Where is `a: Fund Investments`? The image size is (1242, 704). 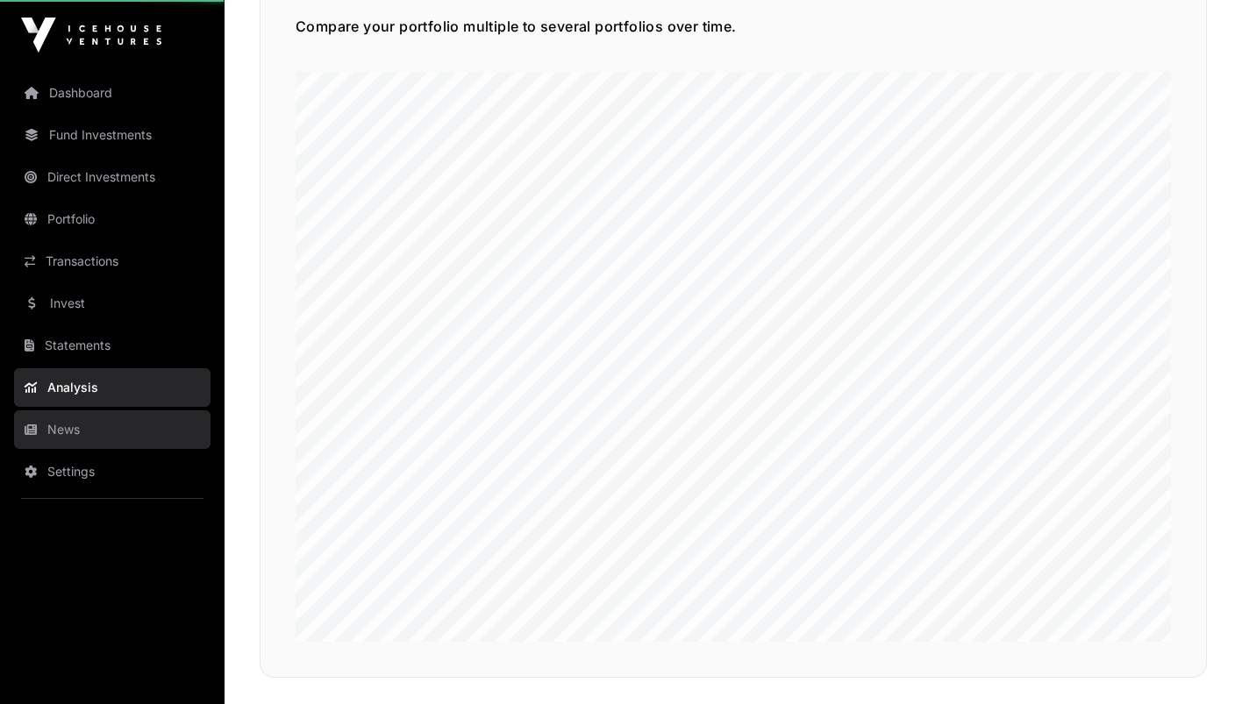 a: Fund Investments is located at coordinates (112, 135).